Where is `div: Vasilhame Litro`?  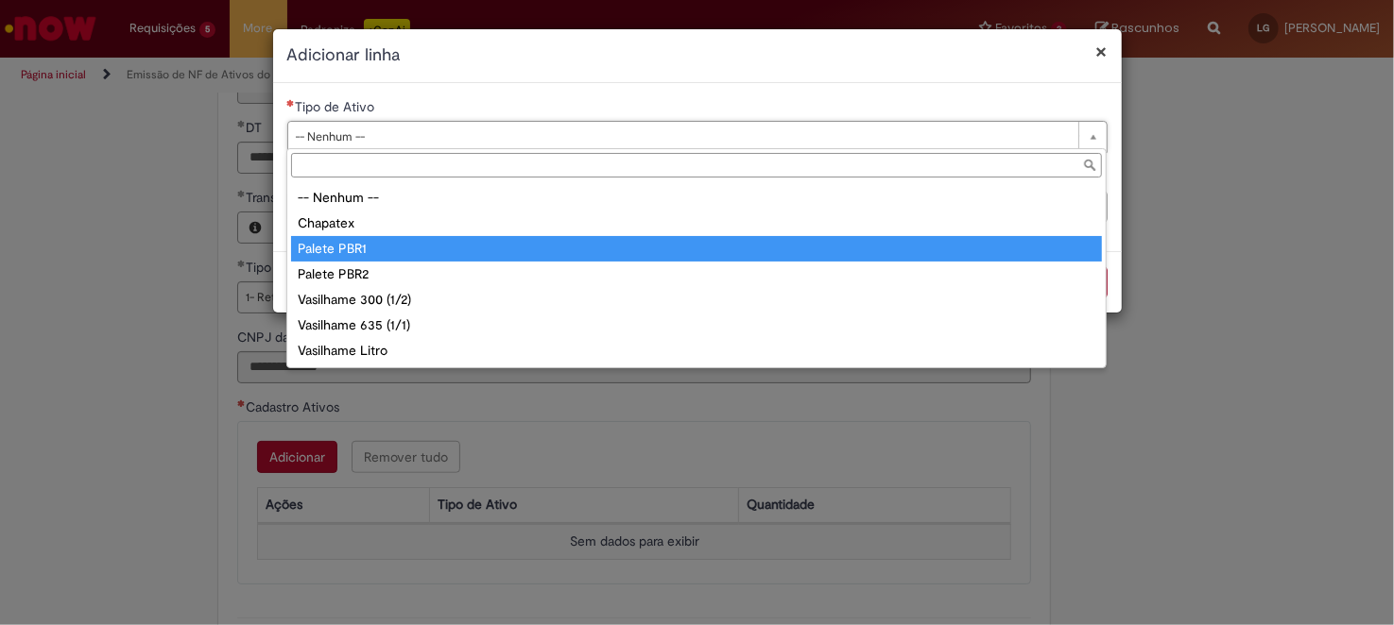 div: Vasilhame Litro is located at coordinates (696, 351).